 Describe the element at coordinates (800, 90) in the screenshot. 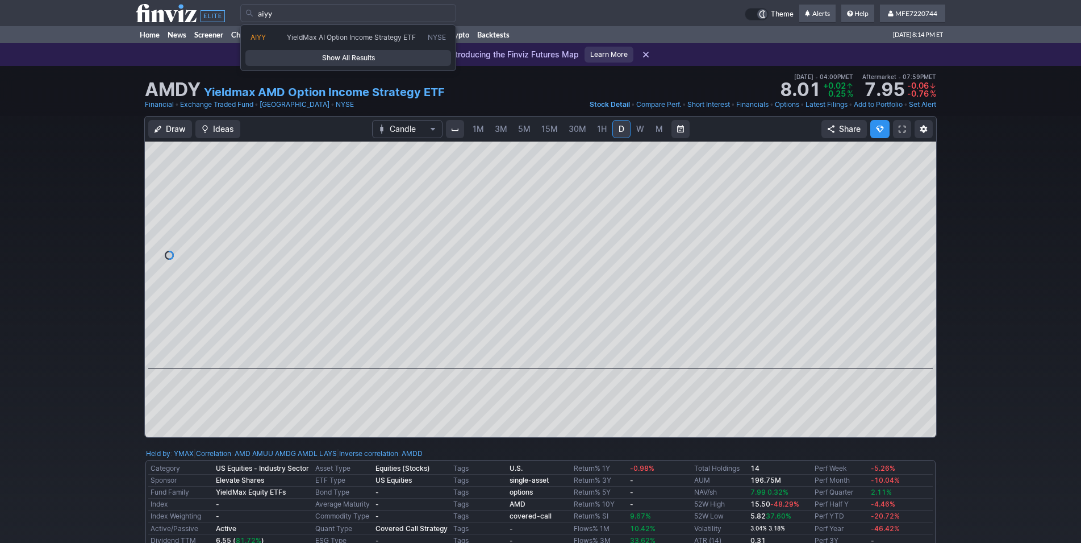

I see `strong: 8.01` at that location.